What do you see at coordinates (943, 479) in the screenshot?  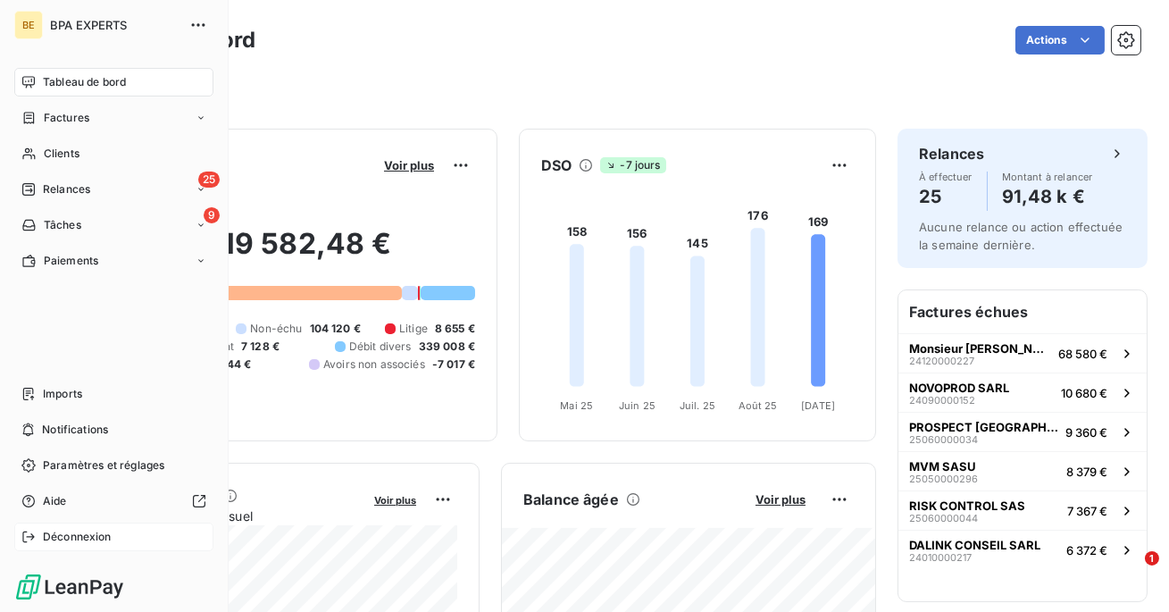 I see `span: 25050000296` at bounding box center [943, 479].